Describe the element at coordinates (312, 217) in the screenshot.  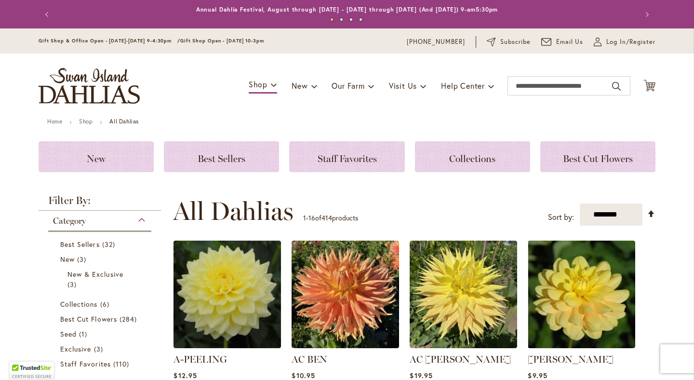
I see `span: 16` at that location.